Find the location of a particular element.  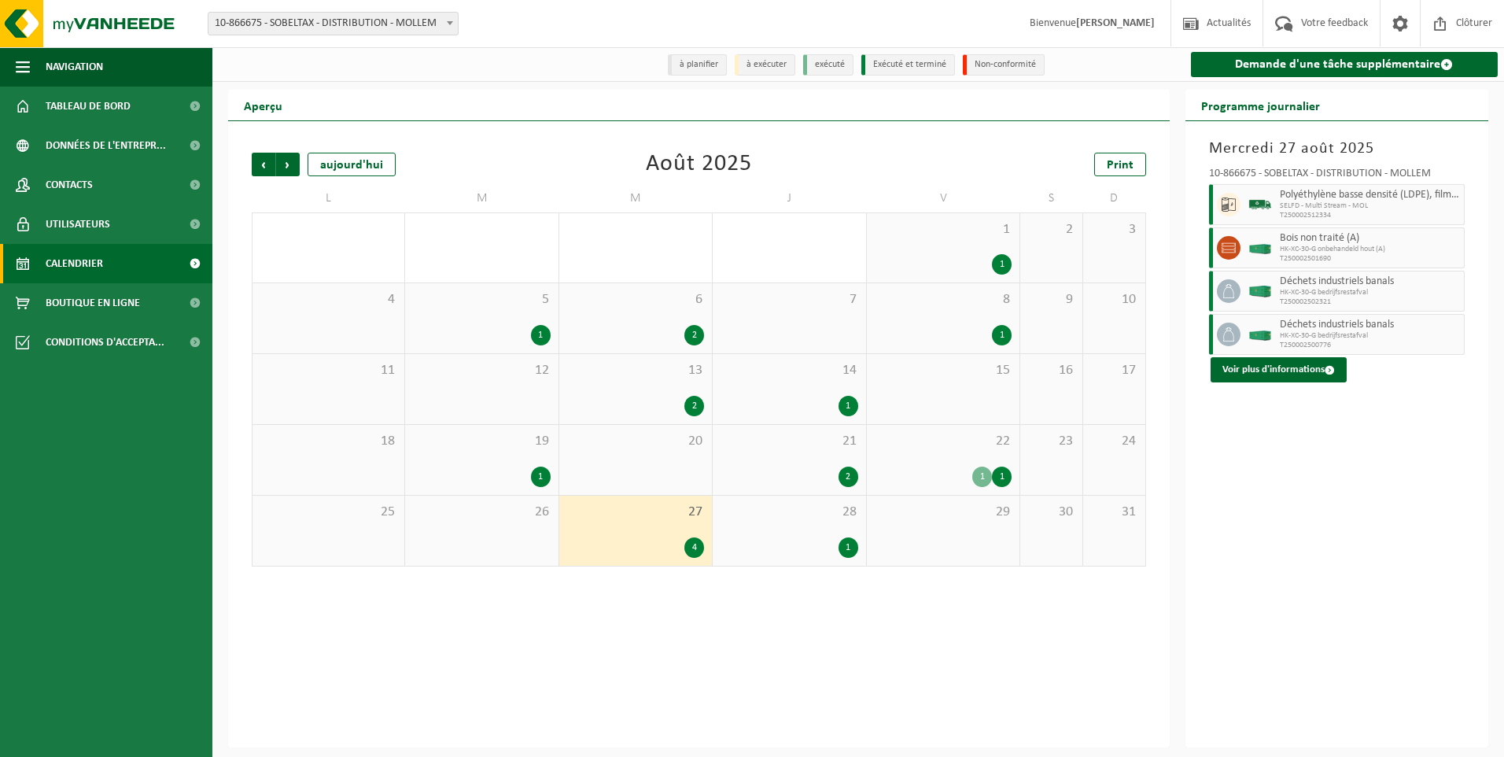

span: Navigation is located at coordinates (74, 67).